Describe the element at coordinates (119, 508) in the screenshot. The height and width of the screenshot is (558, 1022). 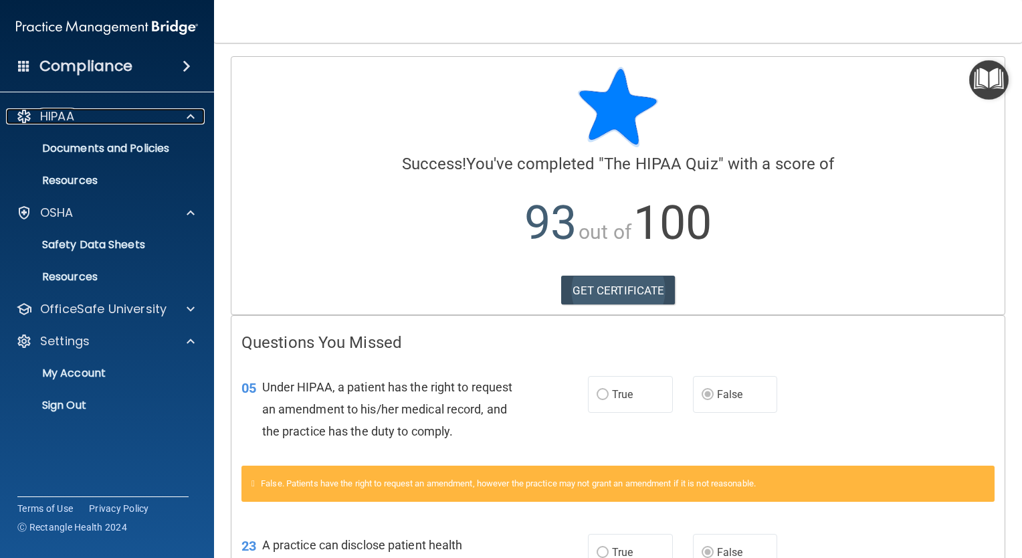
I see `a: Privacy Policy` at that location.